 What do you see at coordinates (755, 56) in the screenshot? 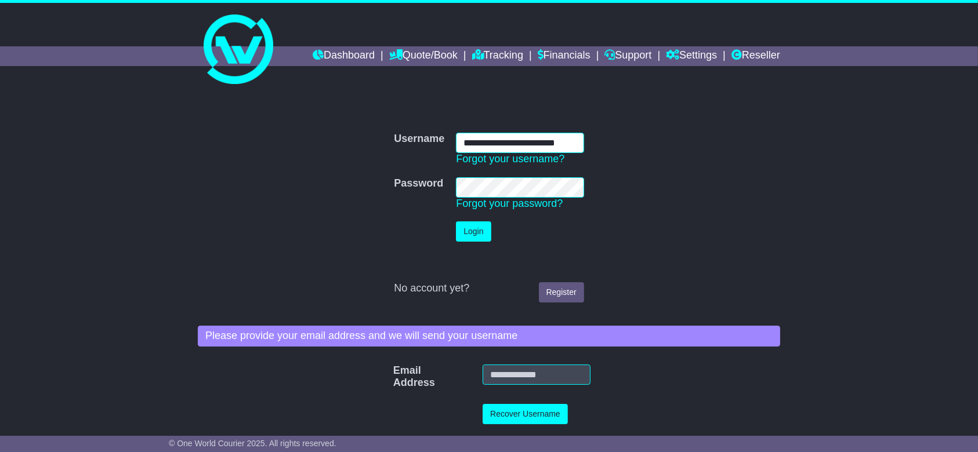
I see `a: Reseller` at bounding box center [755, 56].